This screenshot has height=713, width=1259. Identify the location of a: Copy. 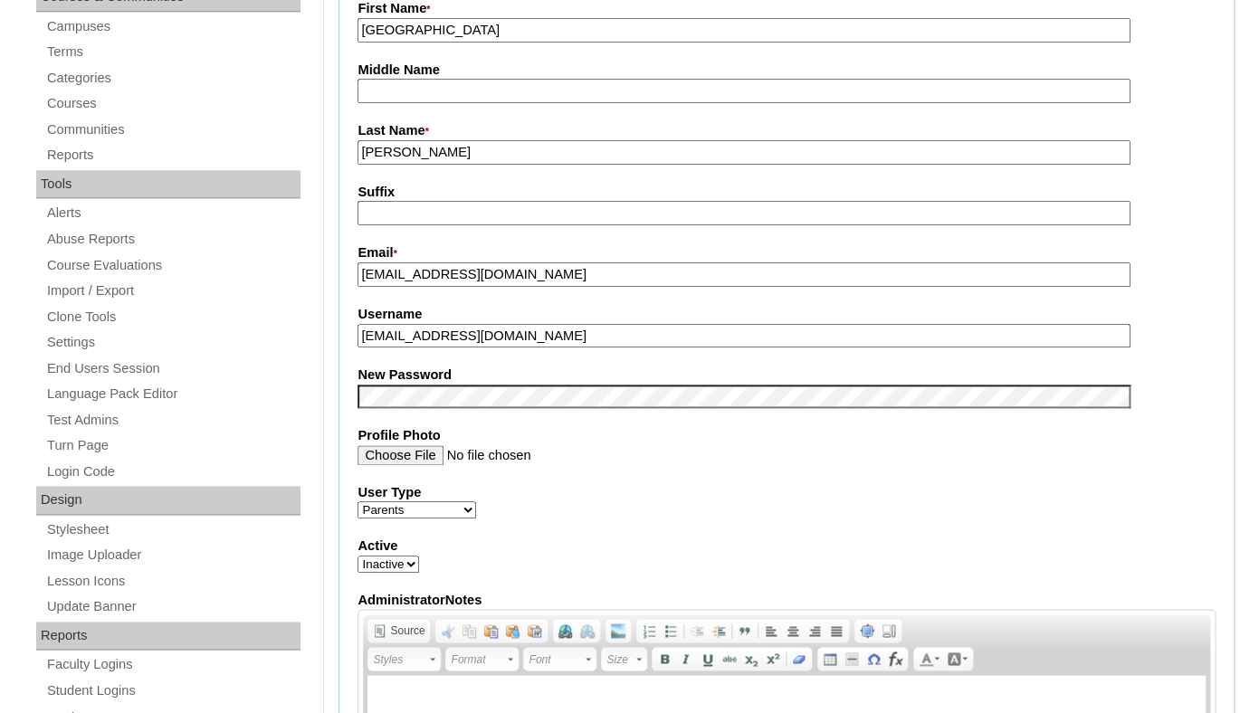
(470, 631).